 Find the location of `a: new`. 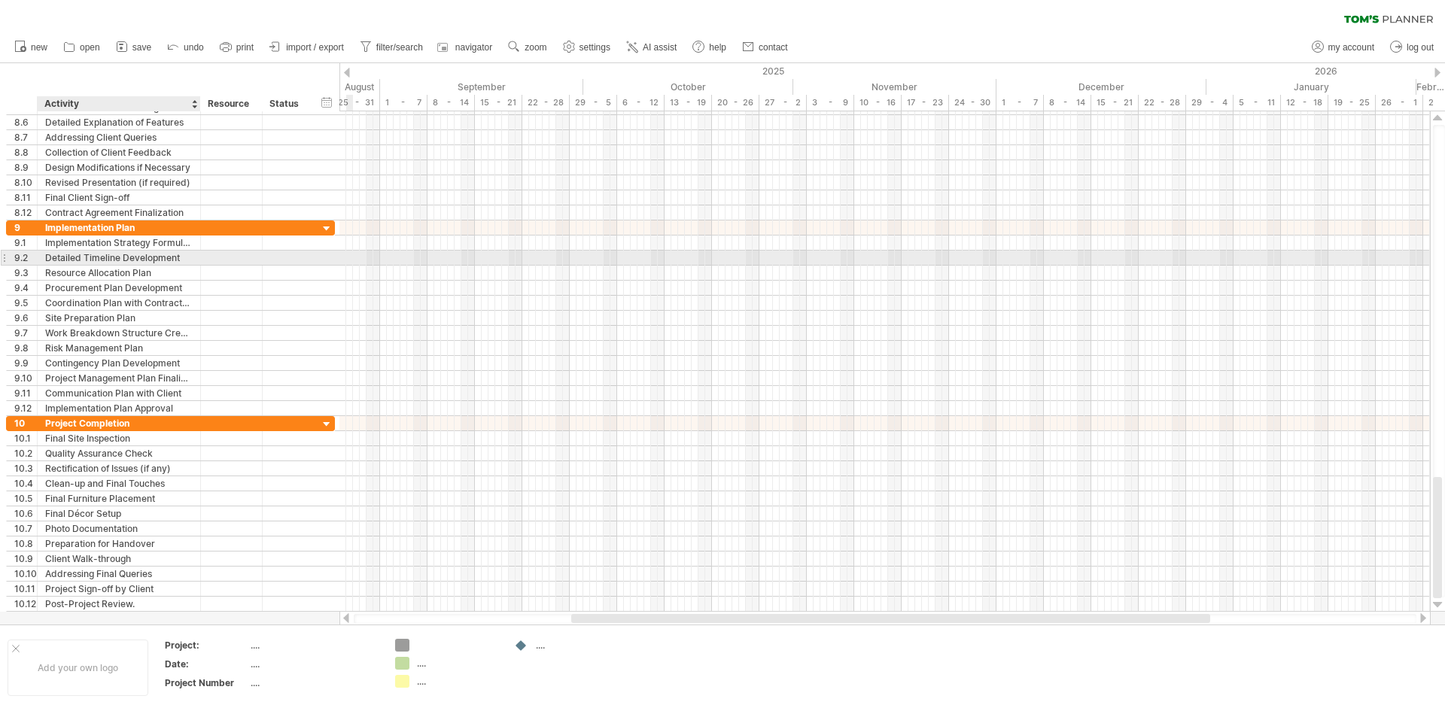

a: new is located at coordinates (31, 47).